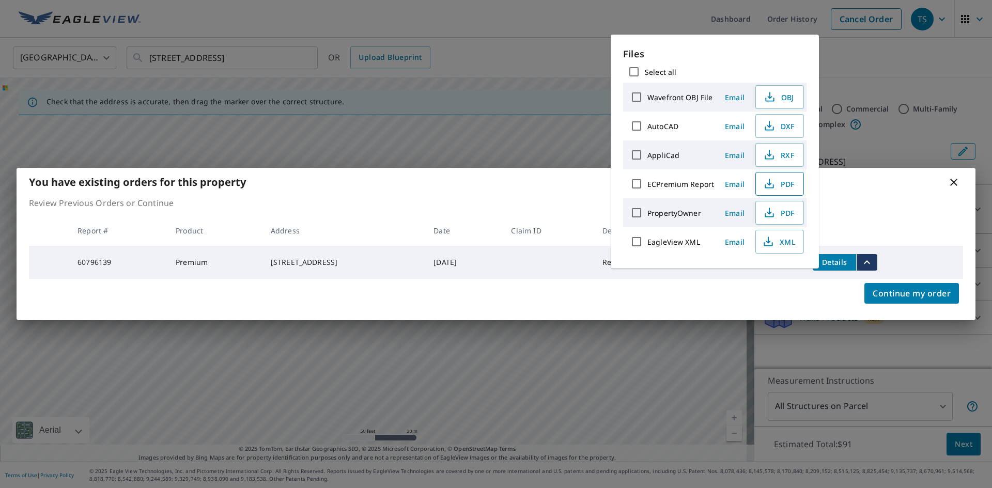  Describe the element at coordinates (911, 293) in the screenshot. I see `span: Continue my order` at that location.